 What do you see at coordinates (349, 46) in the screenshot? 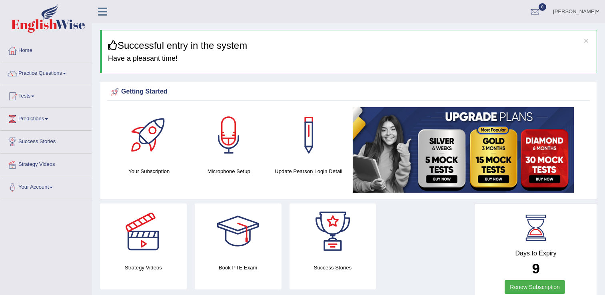
I see `h3: Successful entry in the system` at bounding box center [349, 46].